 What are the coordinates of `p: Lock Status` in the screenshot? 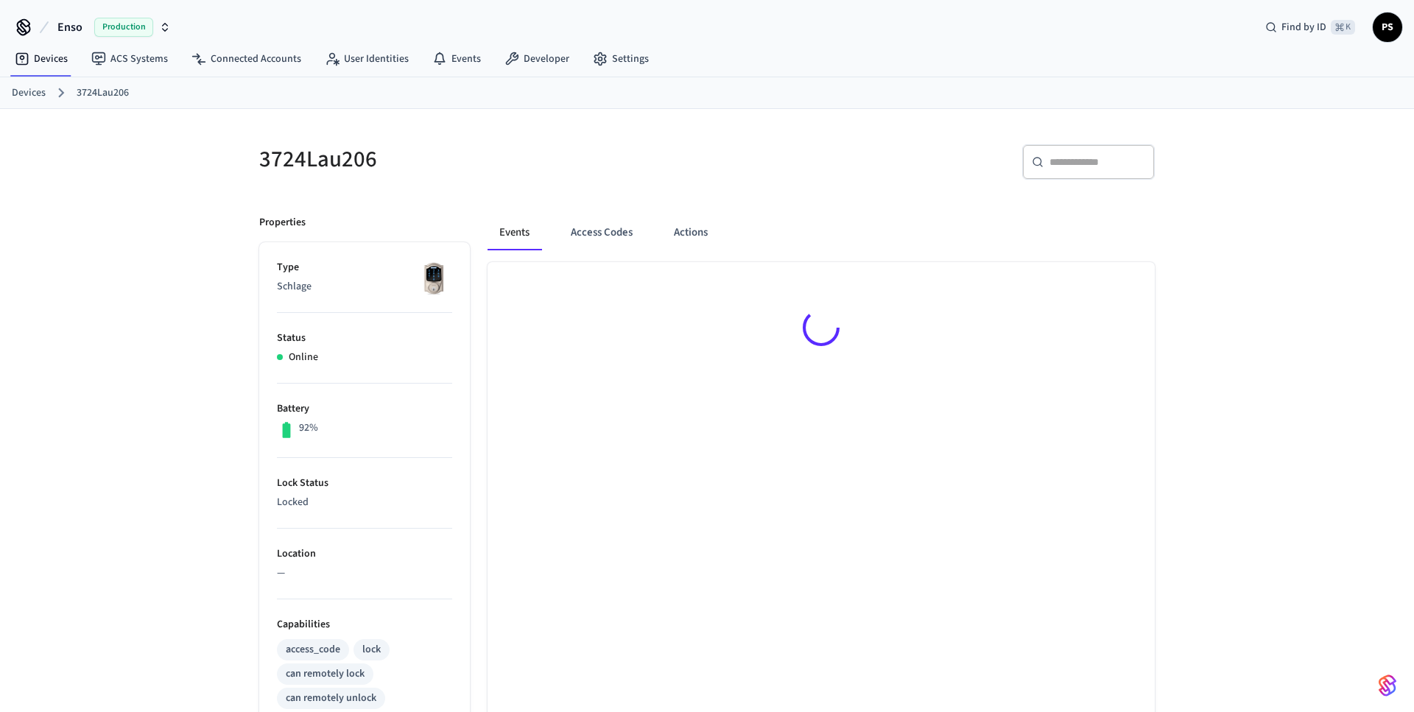 It's located at (365, 483).